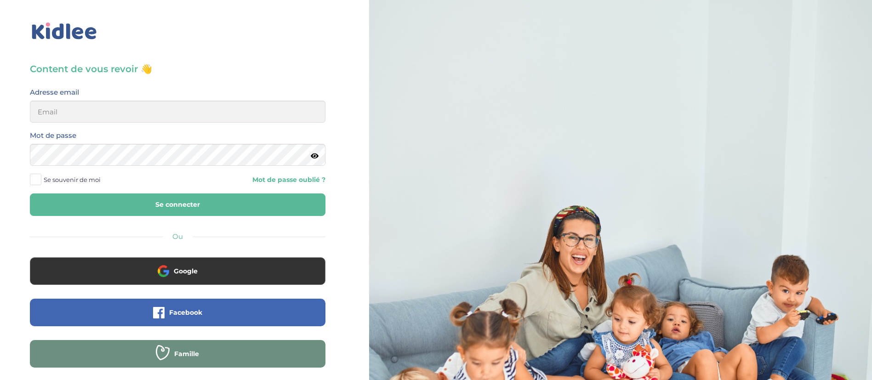  I want to click on button: Se connecter, so click(177, 205).